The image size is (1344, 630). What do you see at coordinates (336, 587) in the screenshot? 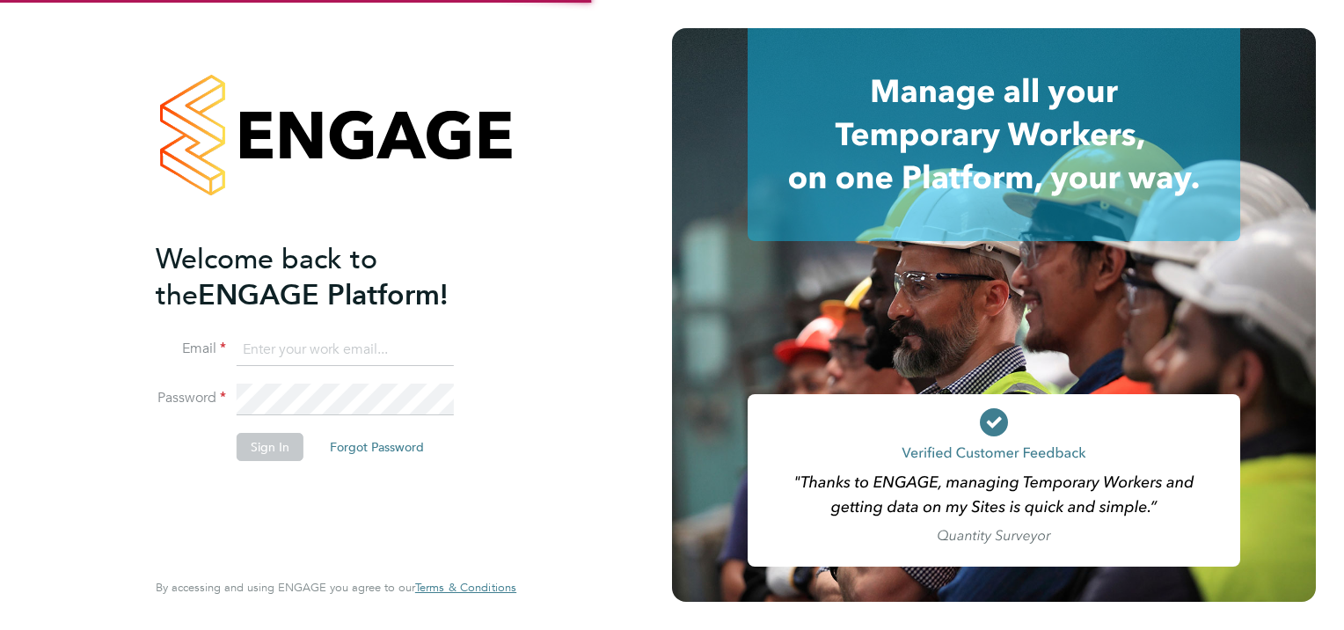
I see `span: By accessing and using ENGAGE you agree to our` at bounding box center [336, 587].